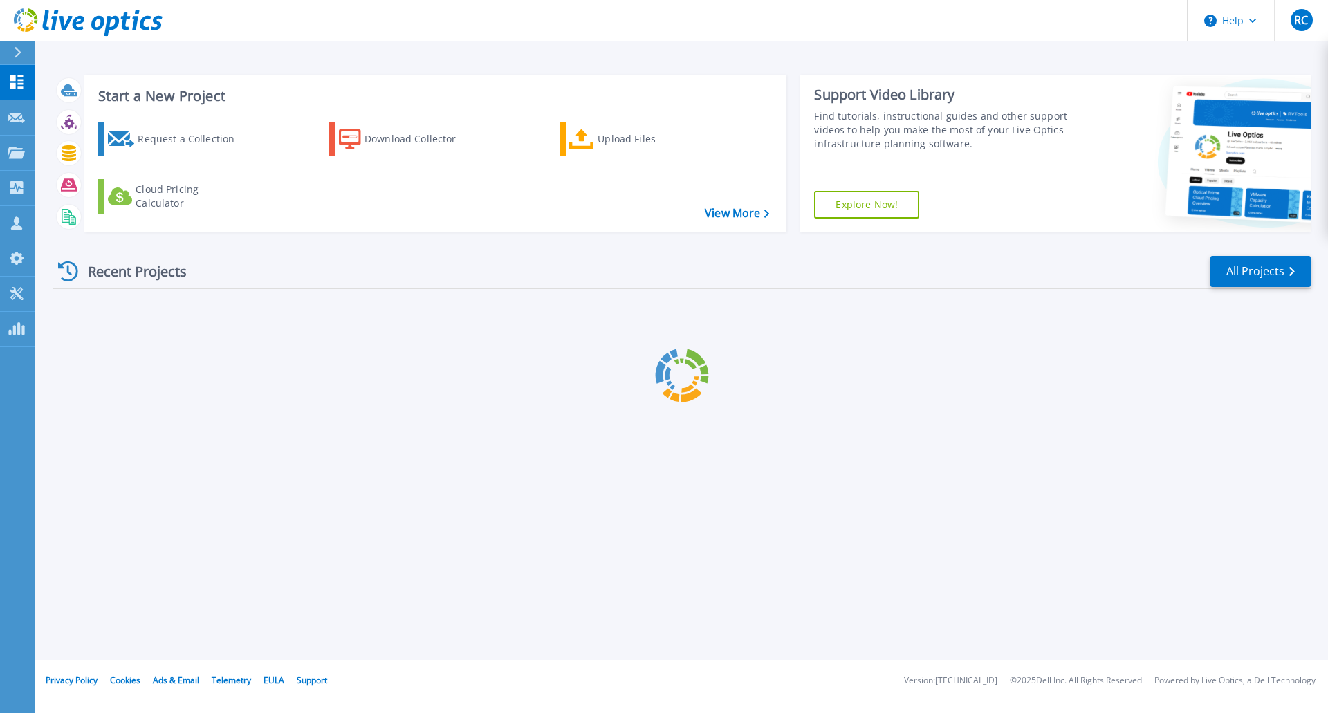 Image resolution: width=1328 pixels, height=713 pixels. I want to click on a: Download Collector, so click(406, 139).